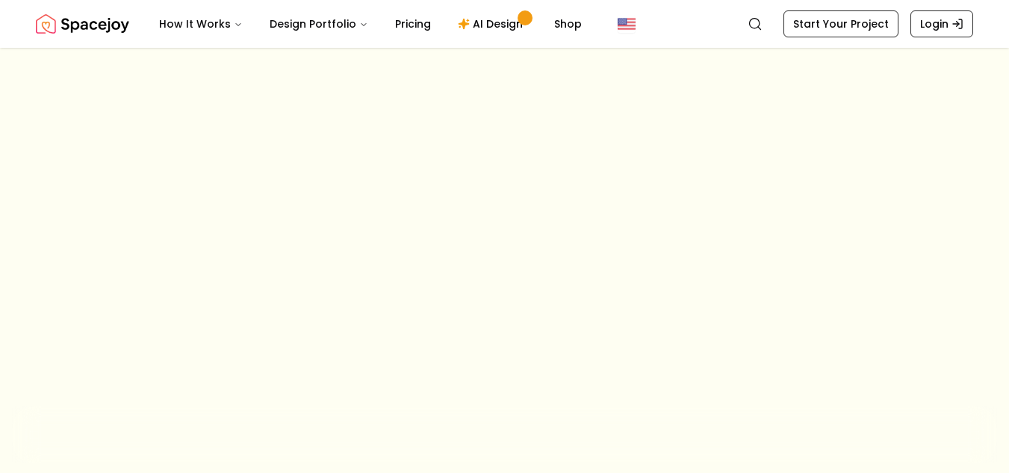  I want to click on button: Design Portfolio, so click(319, 24).